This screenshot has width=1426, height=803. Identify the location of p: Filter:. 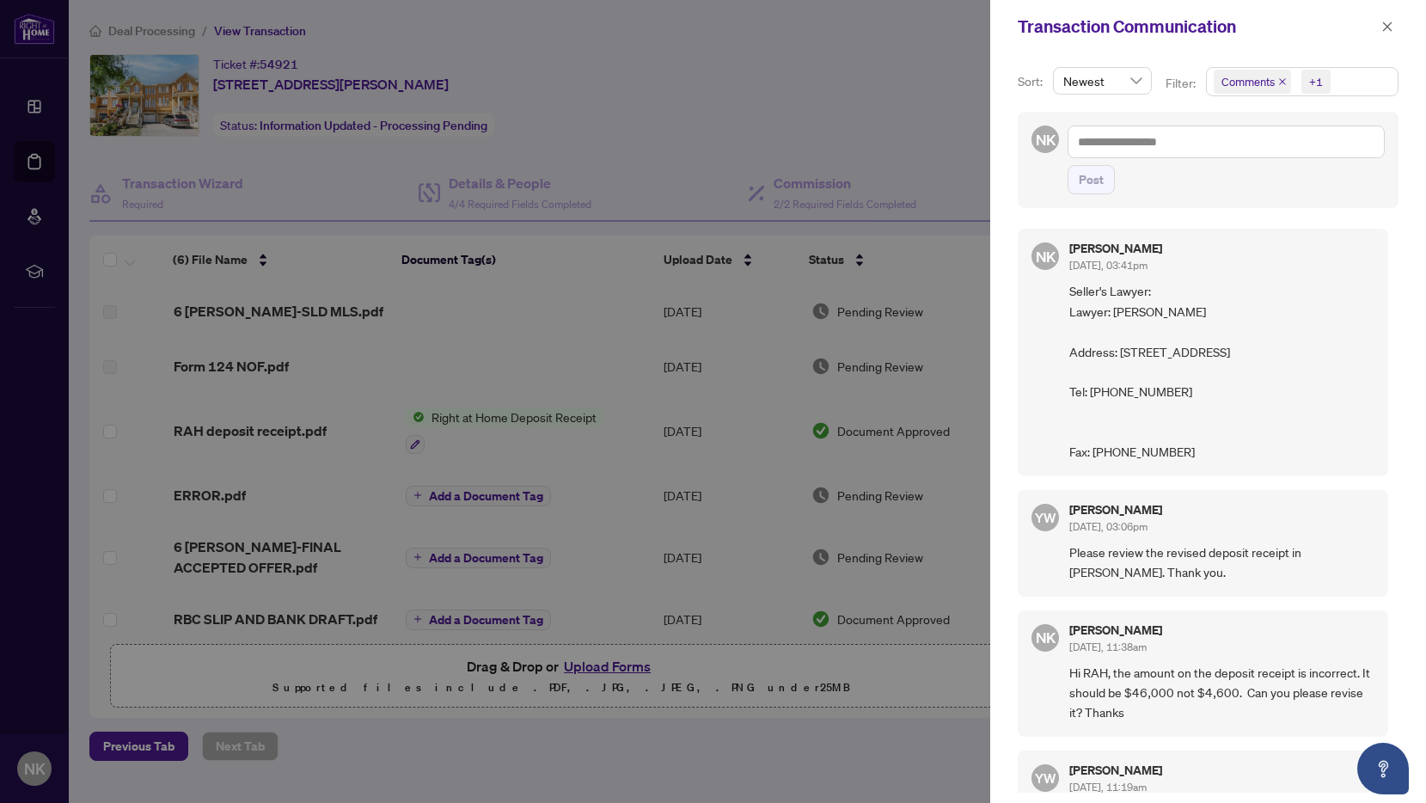
(1182, 83).